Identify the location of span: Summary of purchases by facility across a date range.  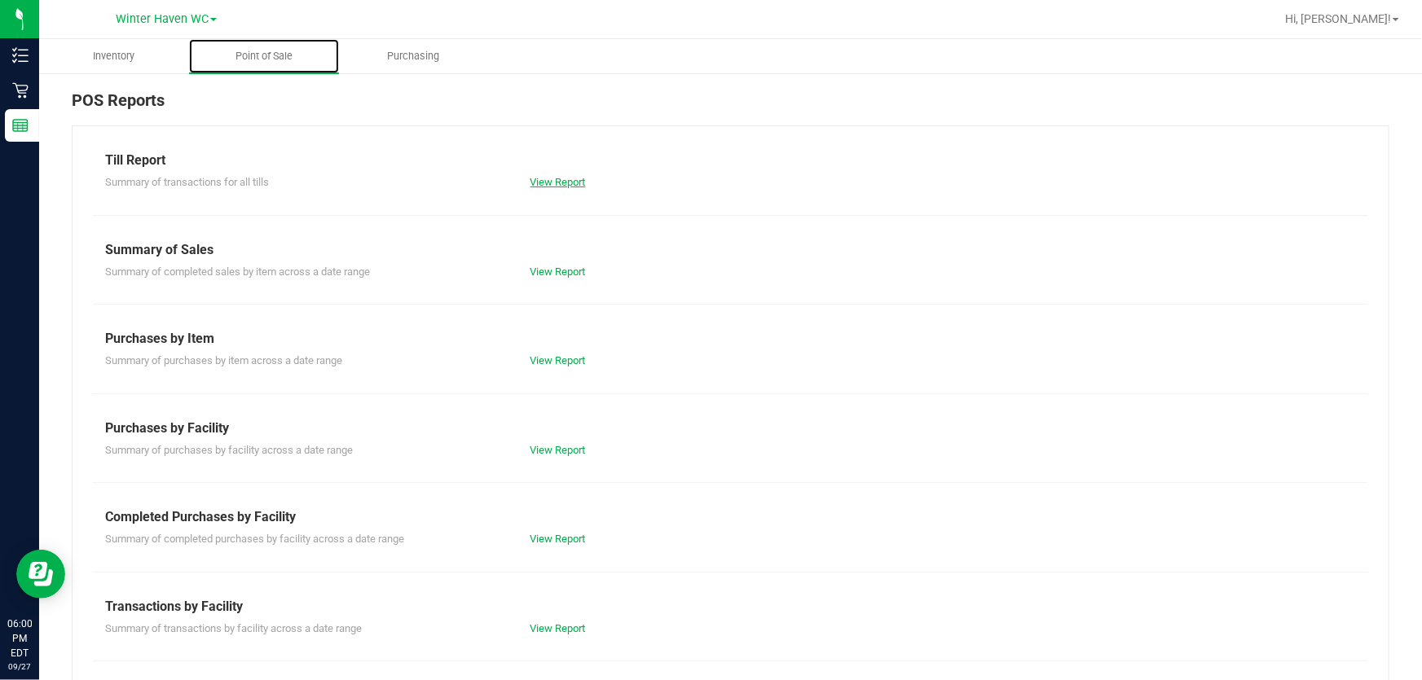
(229, 450).